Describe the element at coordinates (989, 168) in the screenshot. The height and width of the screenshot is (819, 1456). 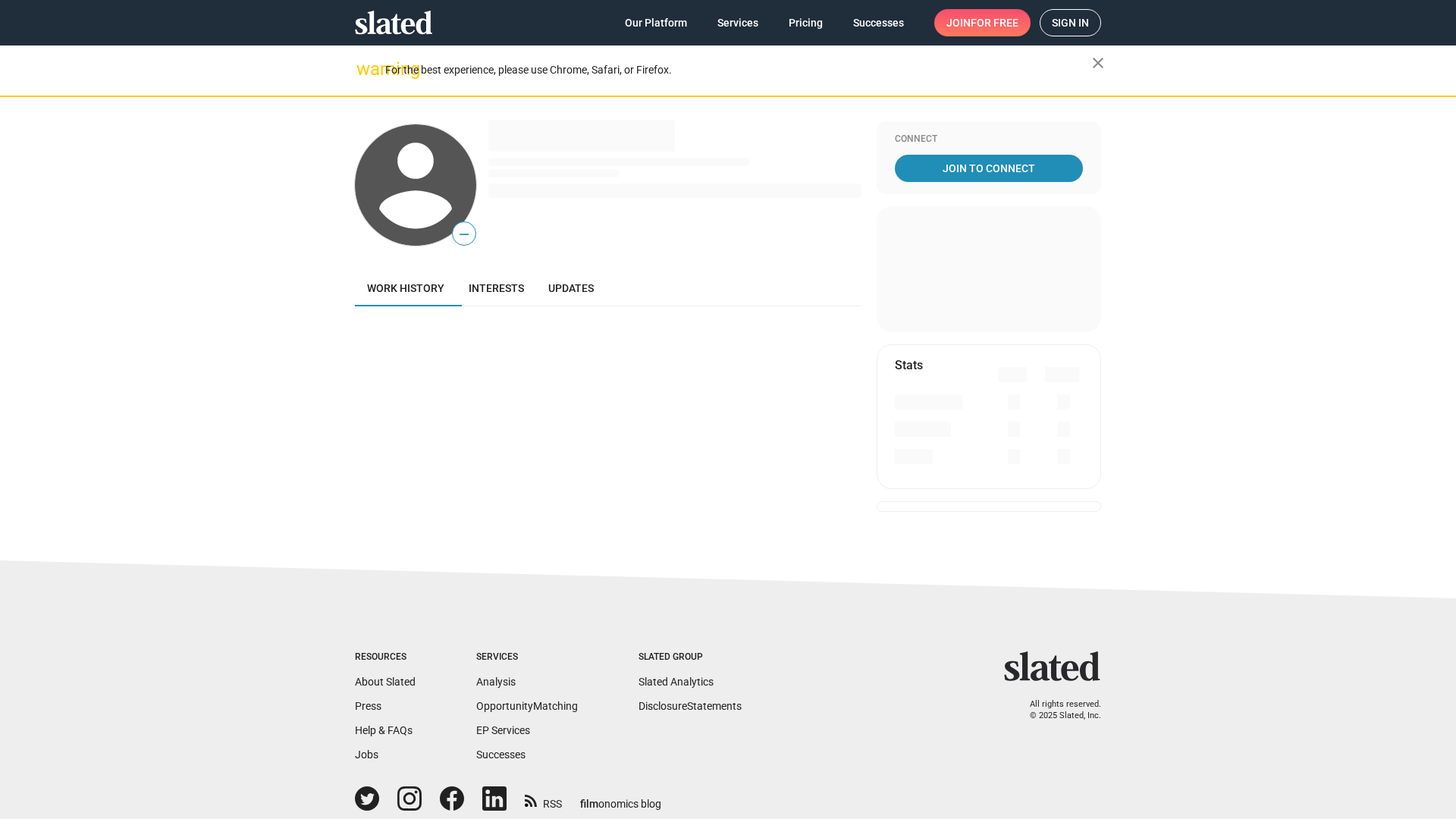
I see `span: Join To Connect` at that location.